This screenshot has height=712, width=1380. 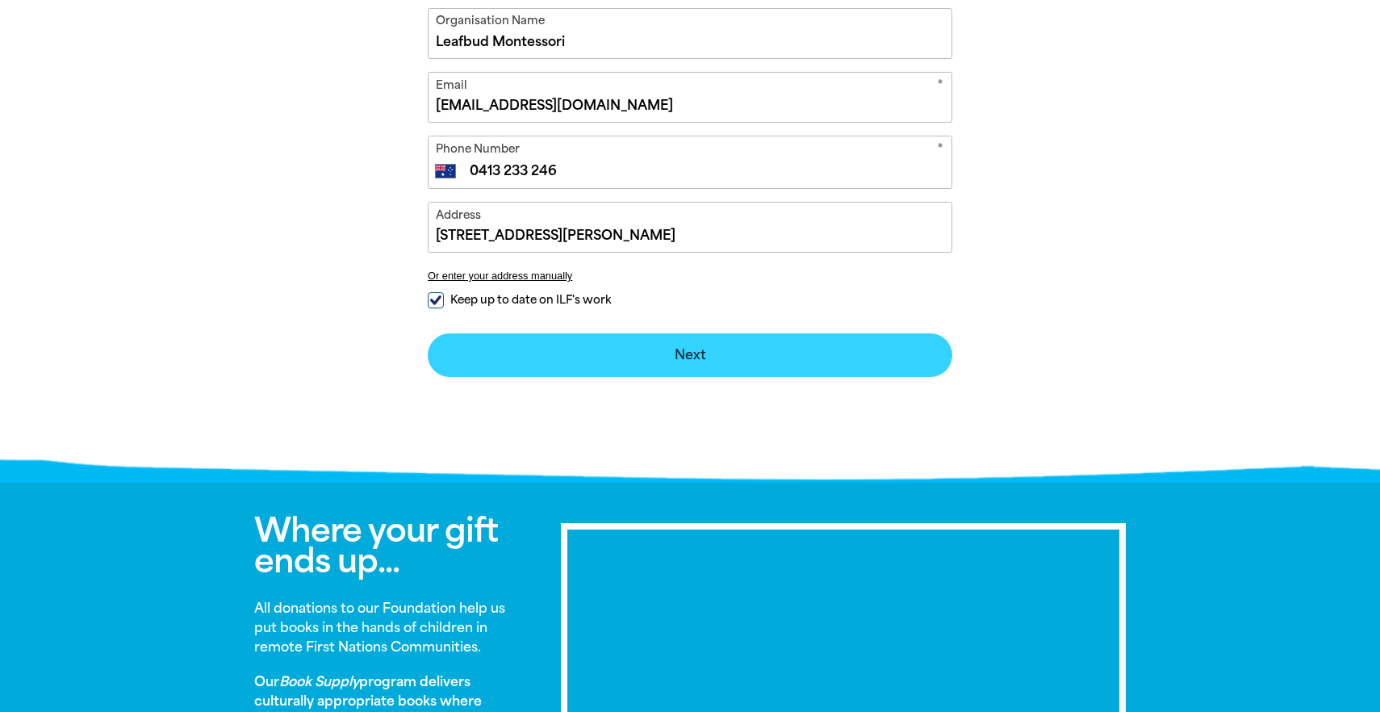 I want to click on i: Required, so click(x=940, y=150).